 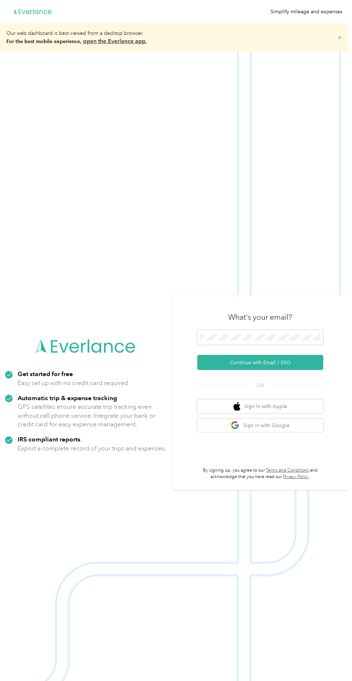 What do you see at coordinates (92, 415) in the screenshot?
I see `p: GPS satellites ensure accurate trip tracking even without cell phone service. Integrate your bank...` at bounding box center [92, 415].